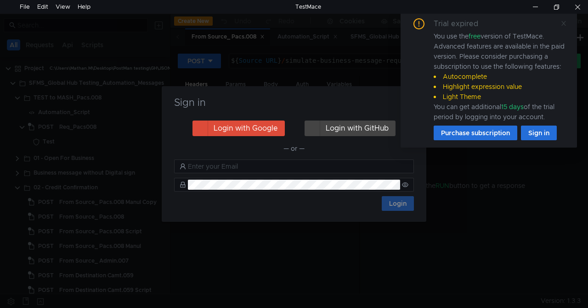 The image size is (588, 308). I want to click on div: — or —, so click(294, 149).